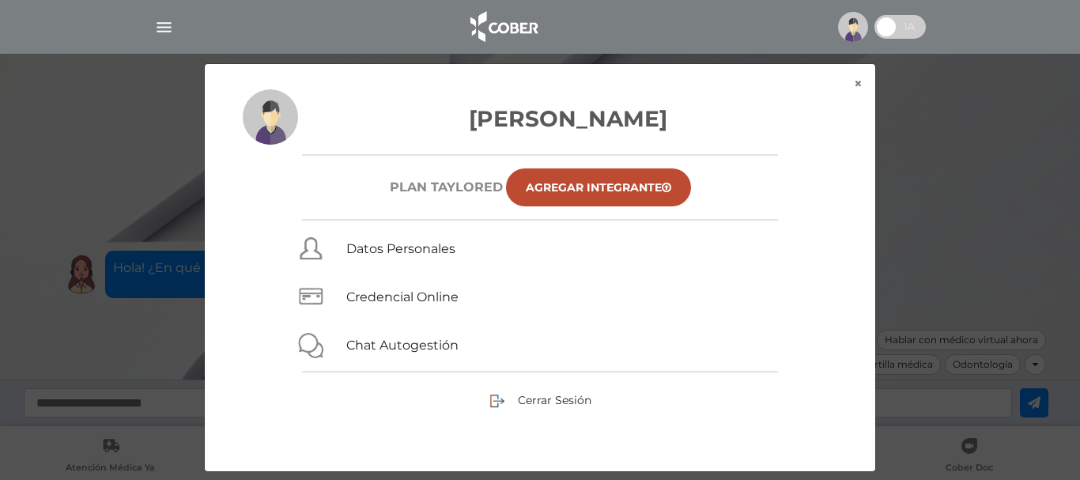 Image resolution: width=1080 pixels, height=480 pixels. What do you see at coordinates (554, 400) in the screenshot?
I see `span: Cerrar Sesión` at bounding box center [554, 400].